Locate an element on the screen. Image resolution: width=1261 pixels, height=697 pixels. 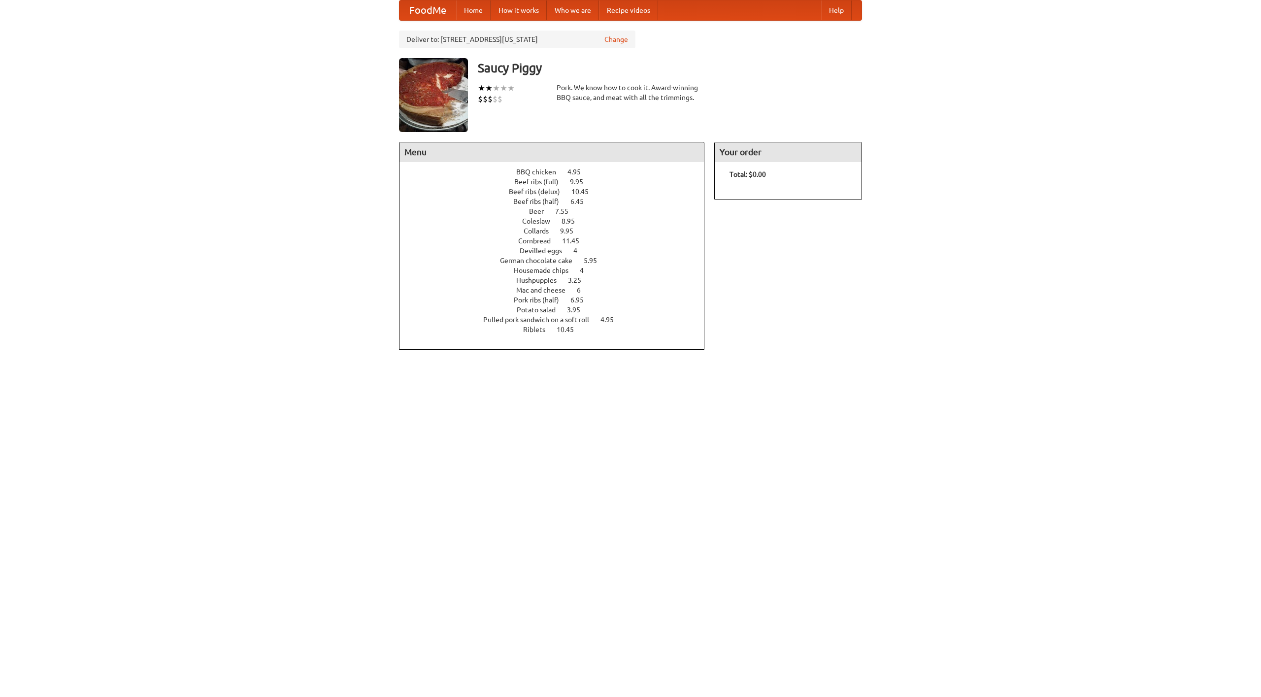
a: Recipe videos is located at coordinates (628, 10).